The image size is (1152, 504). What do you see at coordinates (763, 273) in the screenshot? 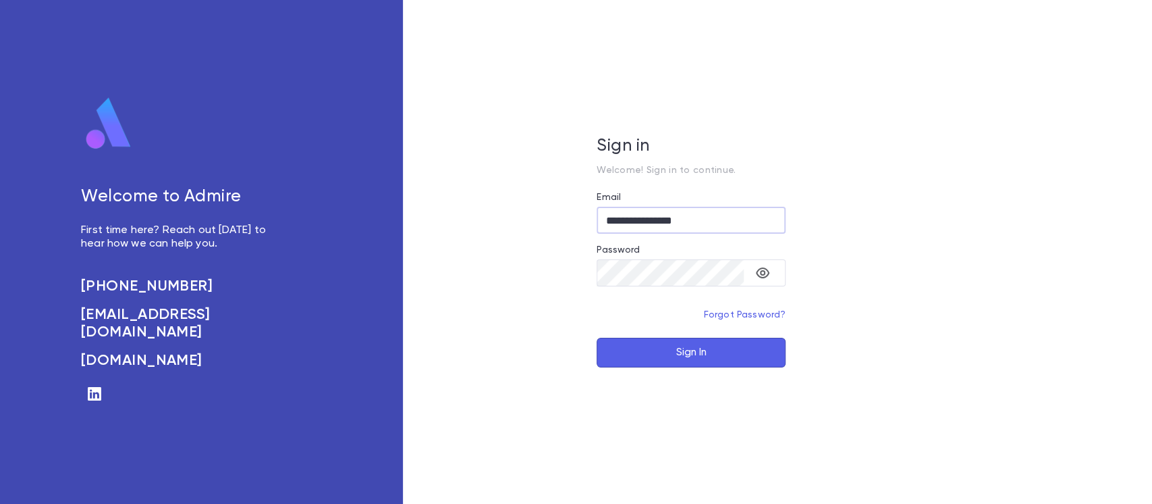
I see `button: toggle password visibility` at bounding box center [763, 273].